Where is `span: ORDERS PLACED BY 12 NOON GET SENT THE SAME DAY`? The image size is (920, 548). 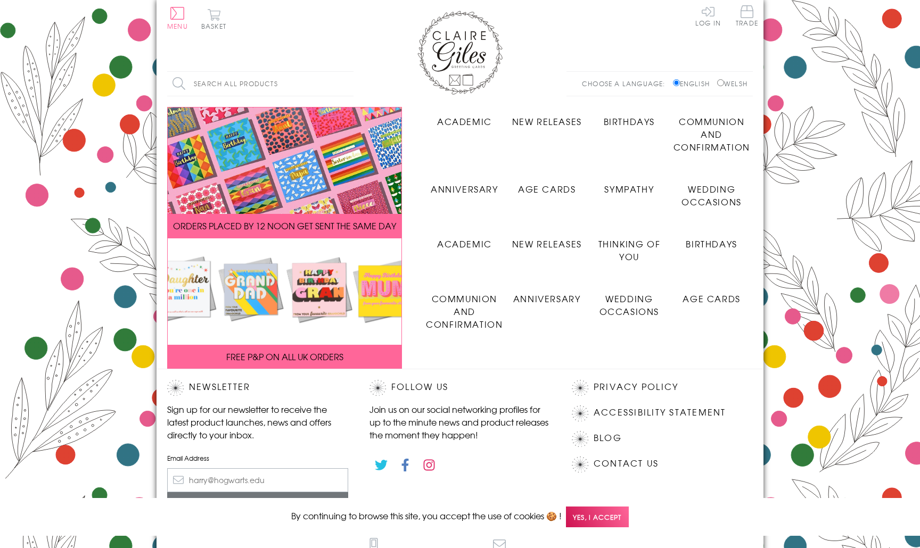 span: ORDERS PLACED BY 12 NOON GET SENT THE SAME DAY is located at coordinates (284, 226).